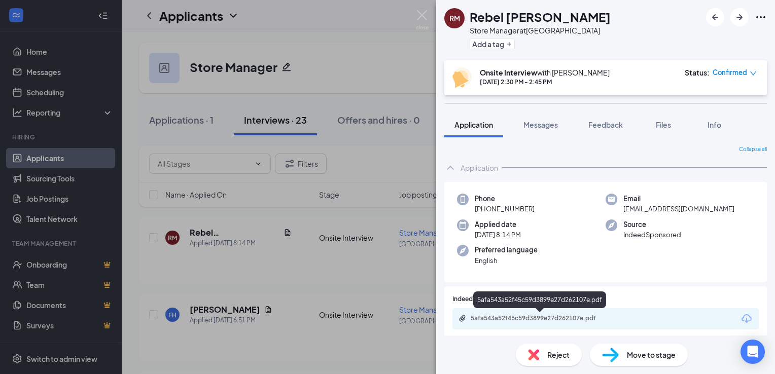 Image resolution: width=775 pixels, height=374 pixels. I want to click on svg: ArrowRight, so click(739, 17).